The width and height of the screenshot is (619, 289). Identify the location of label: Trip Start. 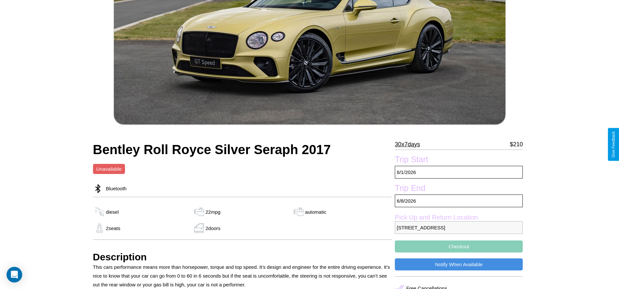
(459, 161).